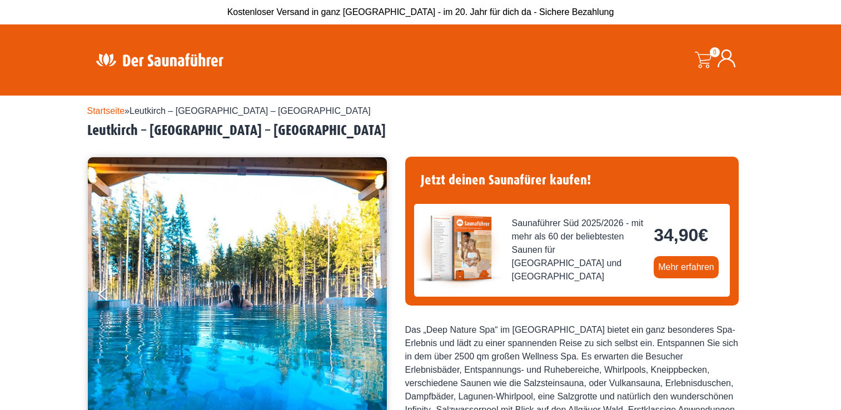 The image size is (841, 410). What do you see at coordinates (686, 267) in the screenshot?
I see `a: Mehr erfahren` at bounding box center [686, 267].